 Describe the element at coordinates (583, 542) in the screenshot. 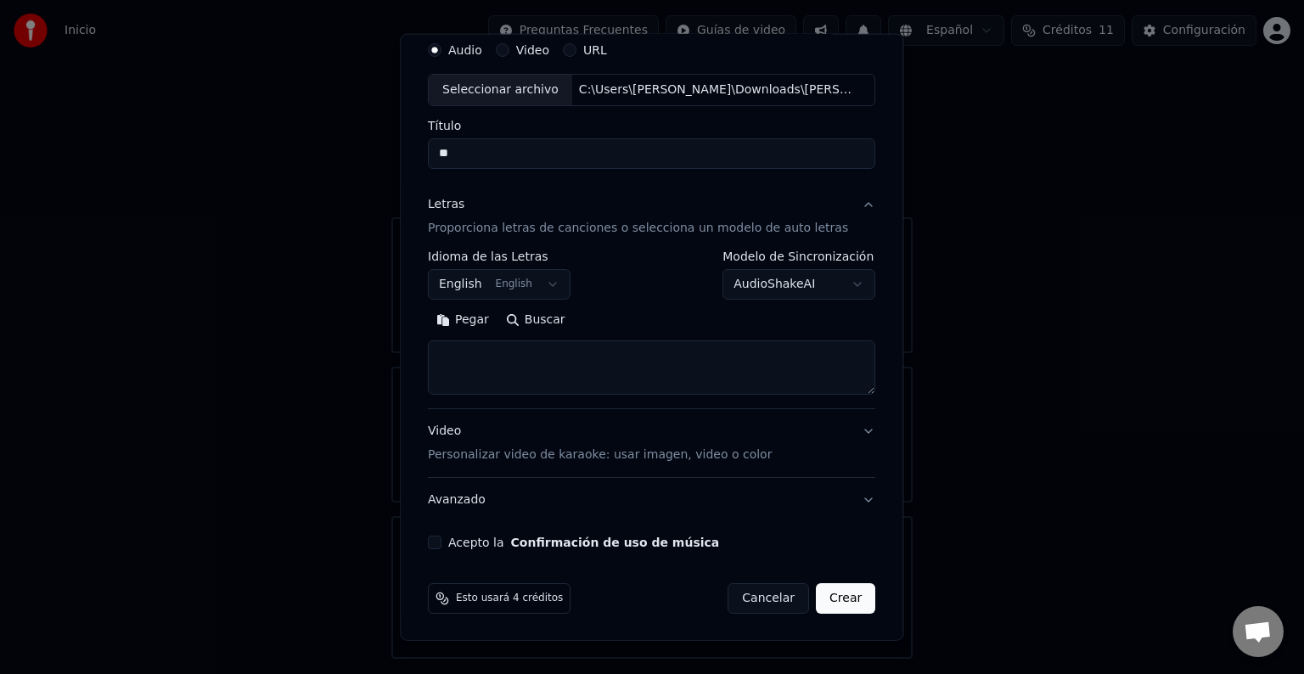

I see `label: Acepto la` at that location.